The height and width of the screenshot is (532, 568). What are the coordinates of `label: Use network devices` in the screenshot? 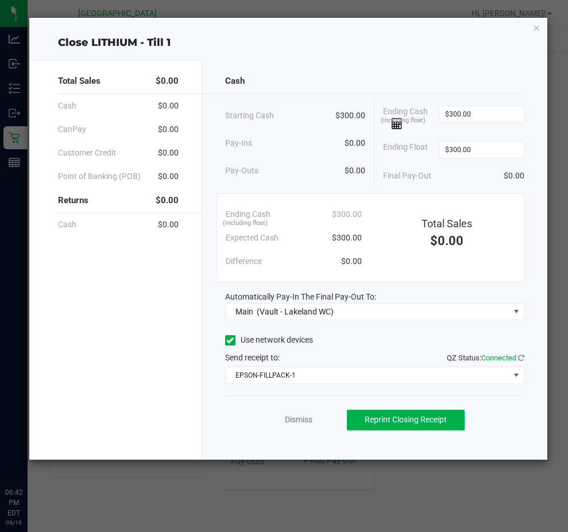 It's located at (269, 340).